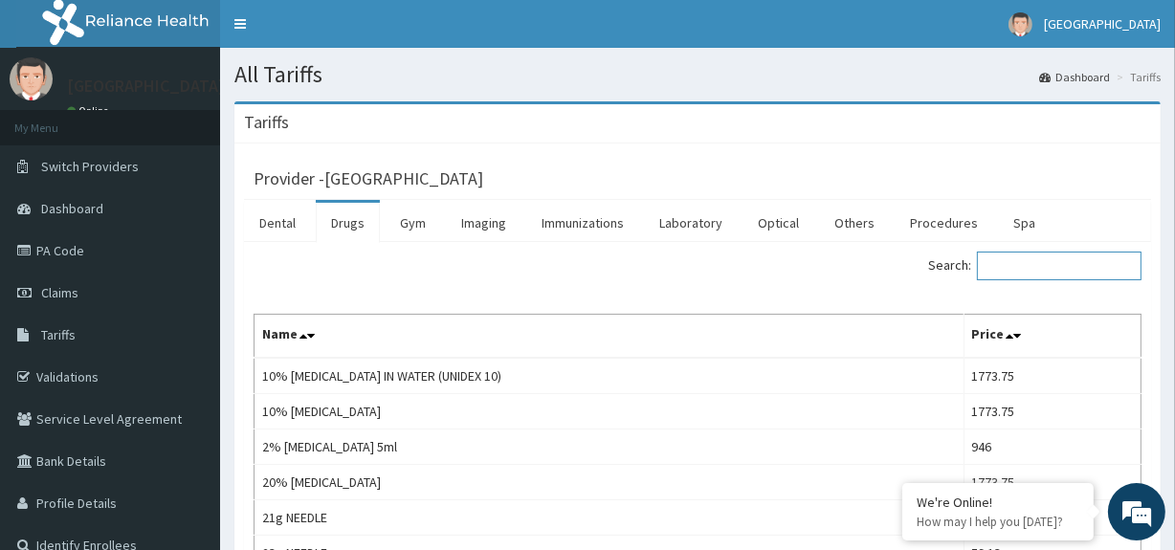 The width and height of the screenshot is (1175, 550). I want to click on h1: All Tariffs, so click(698, 75).